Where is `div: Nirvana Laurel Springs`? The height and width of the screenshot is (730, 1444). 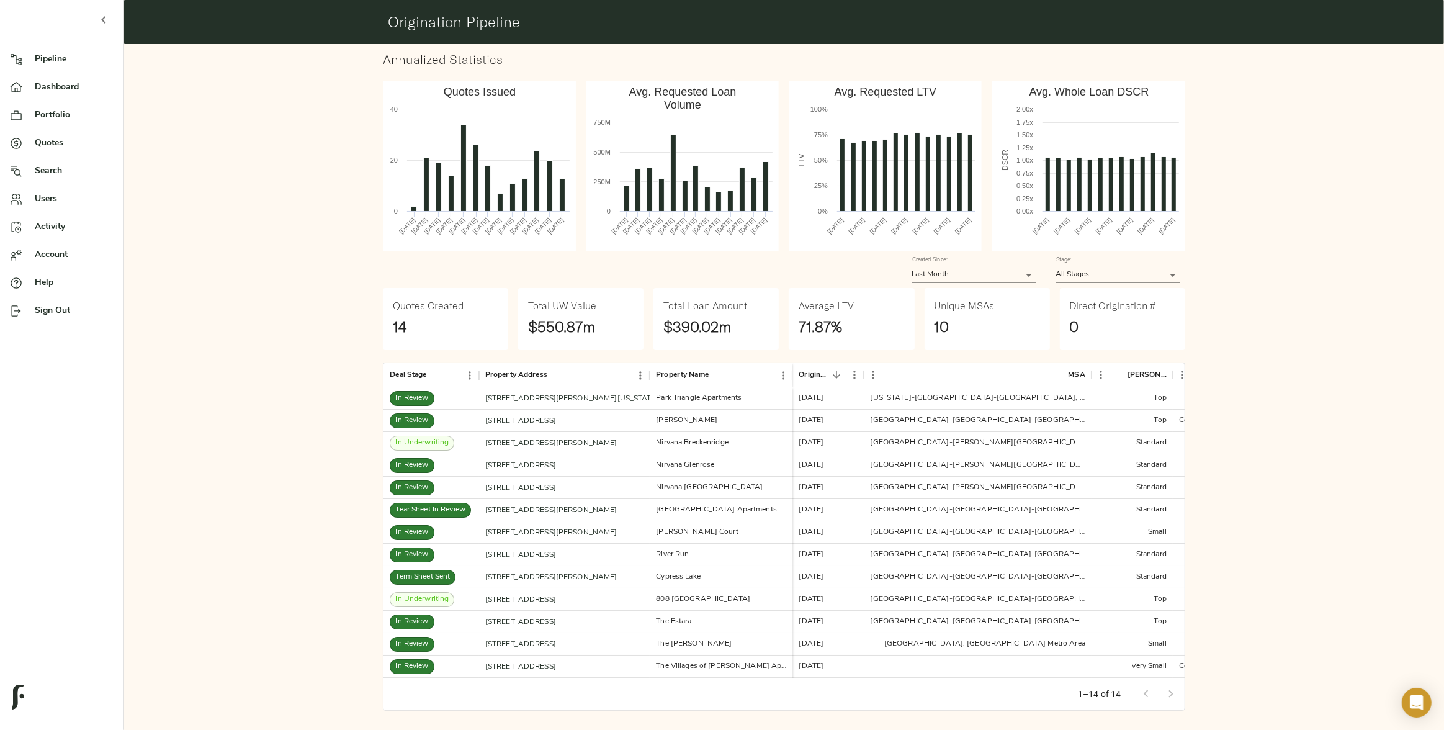 div: Nirvana Laurel Springs is located at coordinates (709, 487).